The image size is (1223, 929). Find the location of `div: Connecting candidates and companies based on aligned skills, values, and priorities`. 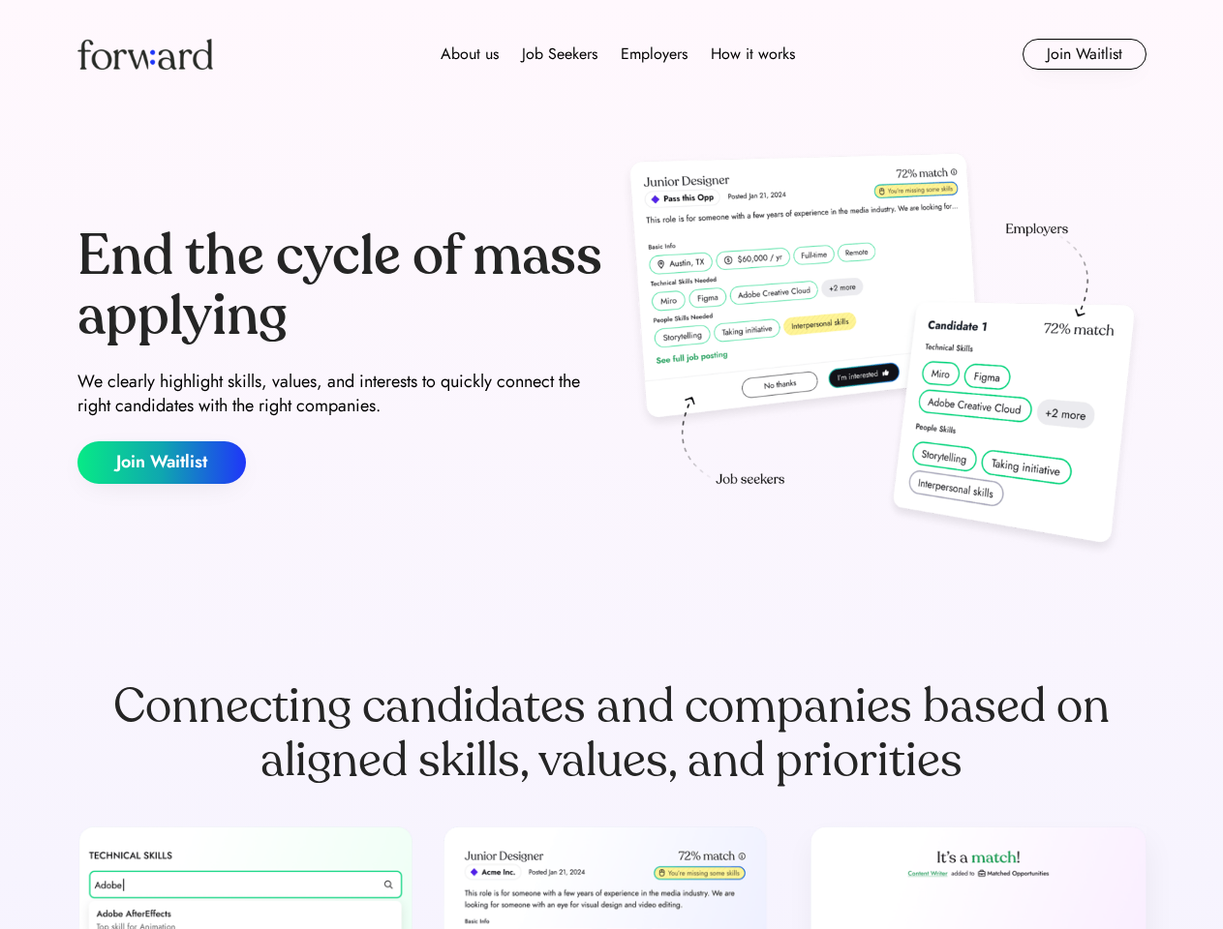

div: Connecting candidates and companies based on aligned skills, values, and priorities is located at coordinates (612, 734).